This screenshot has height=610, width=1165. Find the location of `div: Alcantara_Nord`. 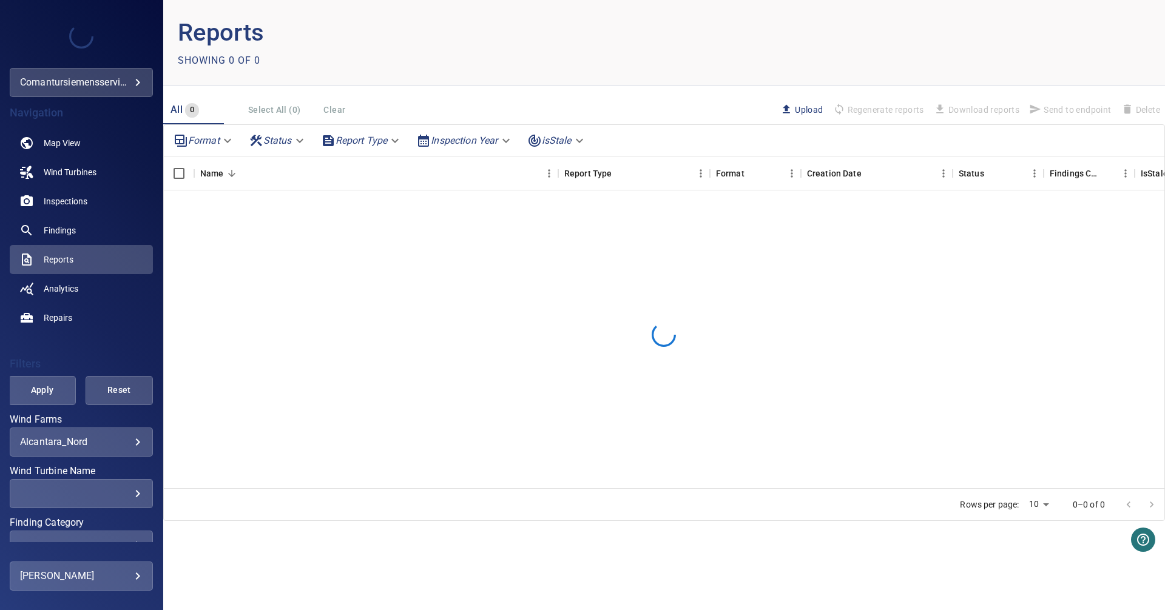

div: Alcantara_Nord is located at coordinates (81, 442).